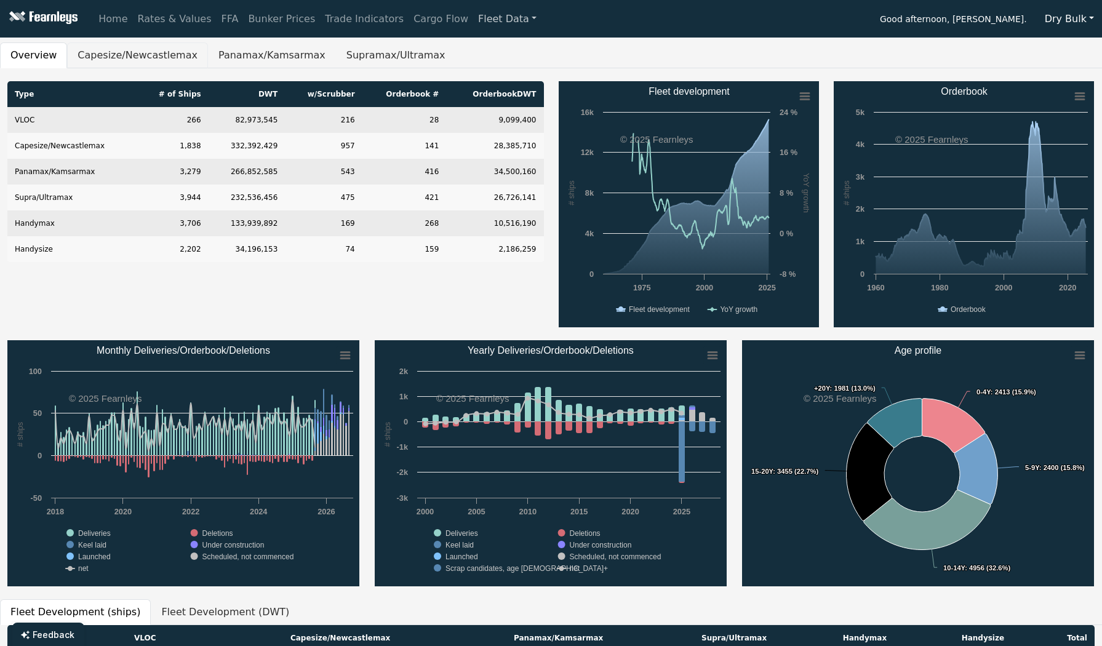 This screenshot has width=1102, height=646. What do you see at coordinates (642, 287) in the screenshot?
I see `text: 1975` at bounding box center [642, 287].